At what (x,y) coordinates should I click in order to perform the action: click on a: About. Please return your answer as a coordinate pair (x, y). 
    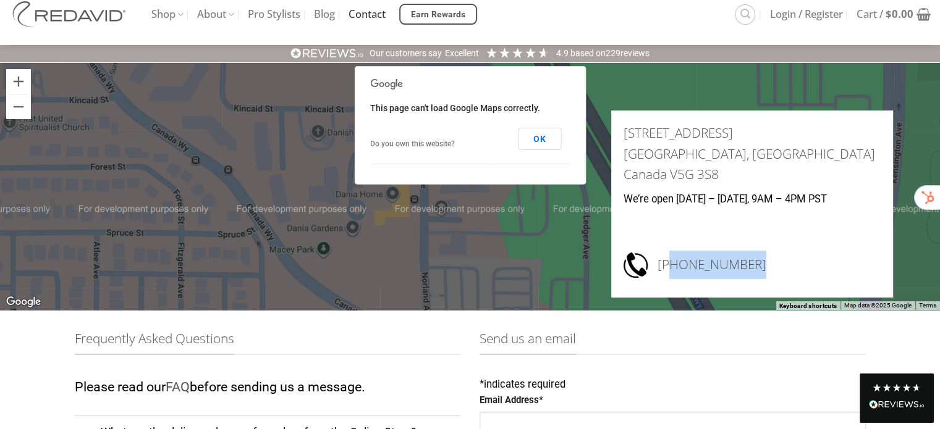
    Looking at the image, I should click on (216, 14).